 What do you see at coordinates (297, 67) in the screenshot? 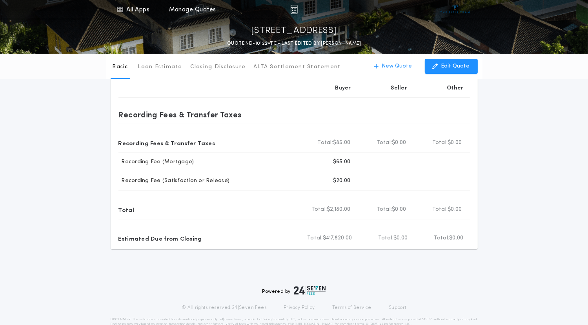
I see `p: ALTA Settlement Statement` at bounding box center [297, 67].